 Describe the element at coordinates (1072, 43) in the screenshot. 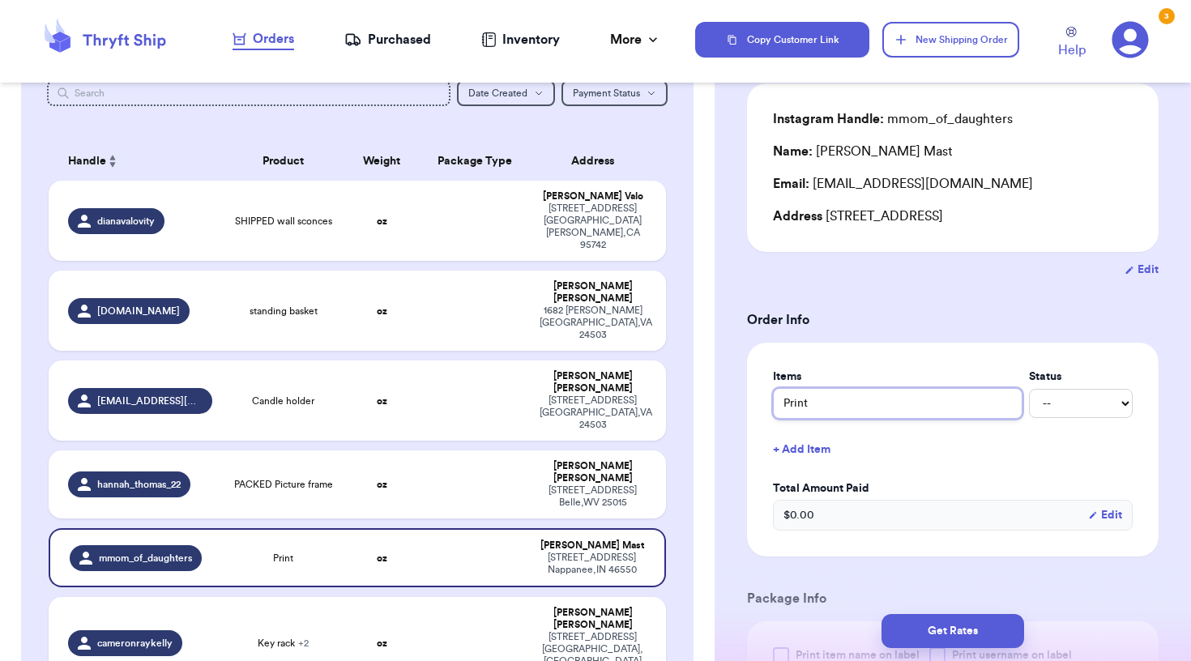

I see `a: Help` at that location.